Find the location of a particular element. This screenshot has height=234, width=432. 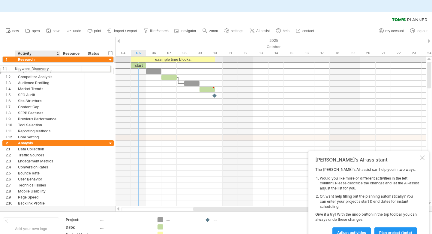

a: undo is located at coordinates (74, 31).